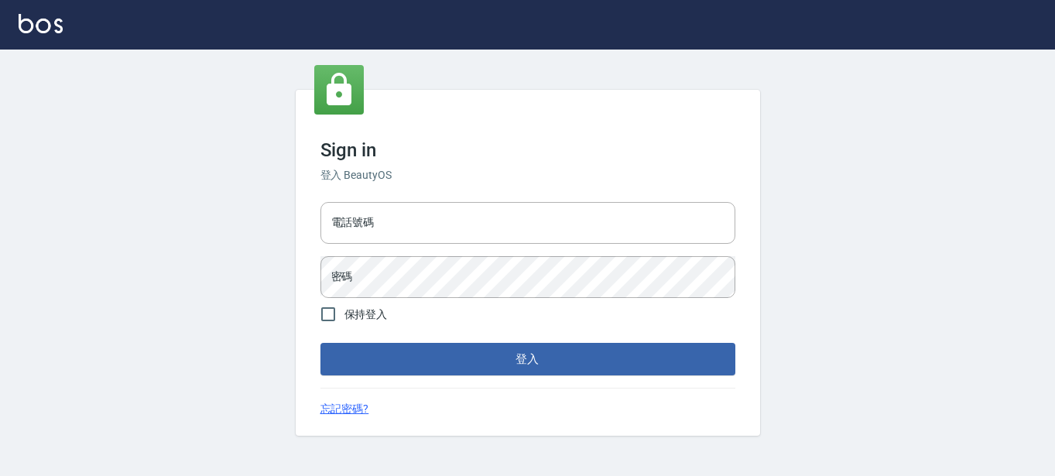 This screenshot has height=476, width=1055. Describe the element at coordinates (528, 150) in the screenshot. I see `h3: Sign in` at that location.